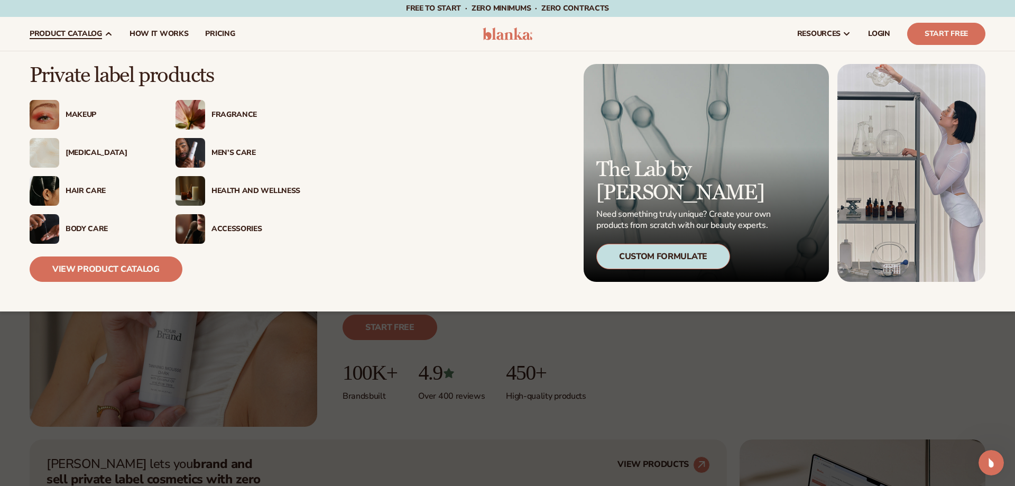  Describe the element at coordinates (71, 34) in the screenshot. I see `a: product catalog` at that location.